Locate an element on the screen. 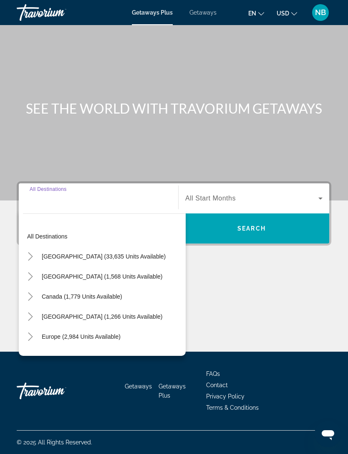 The width and height of the screenshot is (348, 454). button: Toggle Caribbean & Atlantic Islands (1,266 units available) is located at coordinates (30, 317).